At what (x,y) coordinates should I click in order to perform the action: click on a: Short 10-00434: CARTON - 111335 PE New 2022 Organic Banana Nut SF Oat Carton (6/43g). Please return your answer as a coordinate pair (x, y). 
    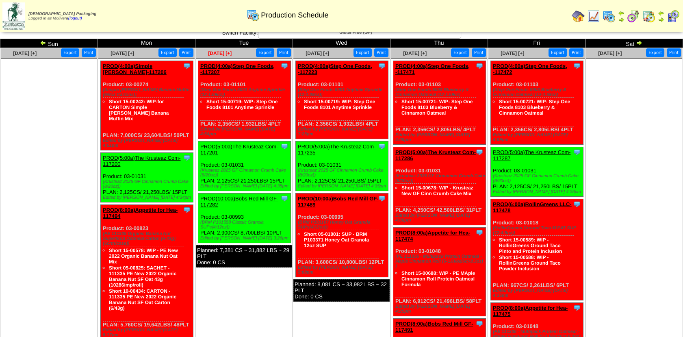
    Looking at the image, I should click on (143, 299).